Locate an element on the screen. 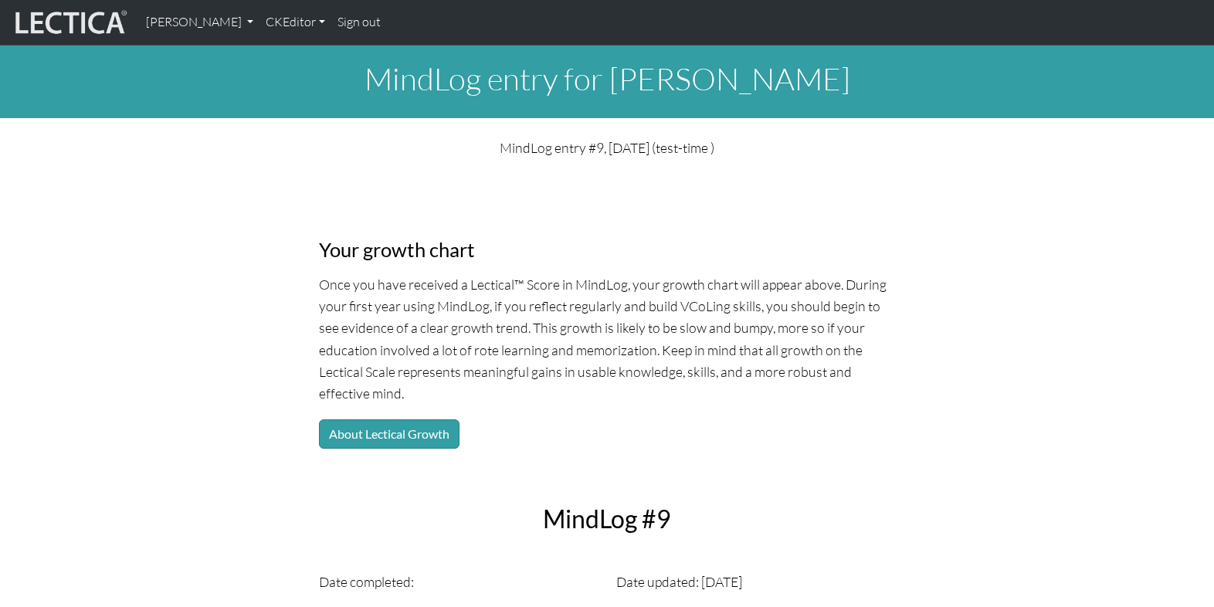 This screenshot has height=607, width=1214. p: Once you have received a Lectical™ Score in MindLog, your growth chart will appear above. During ... is located at coordinates (607, 338).